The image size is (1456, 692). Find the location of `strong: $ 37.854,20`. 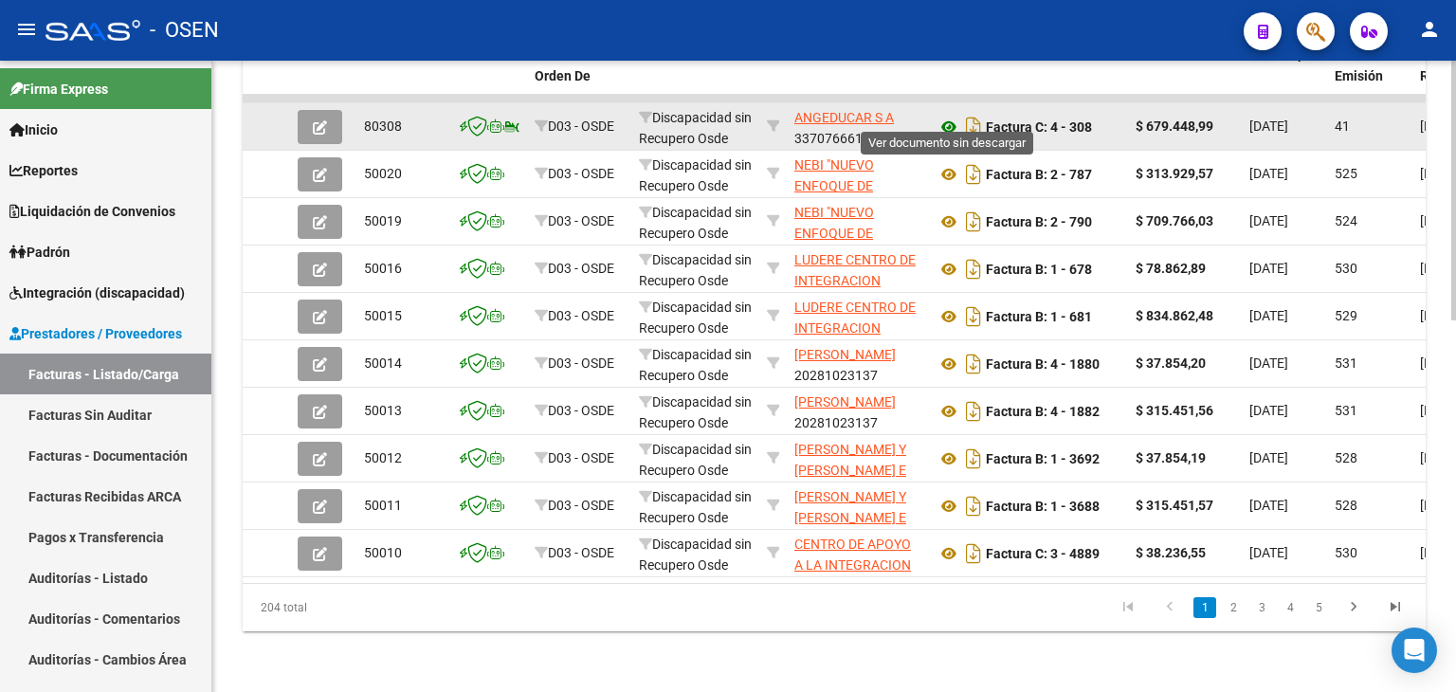

strong: $ 37.854,20 is located at coordinates (1171, 363).